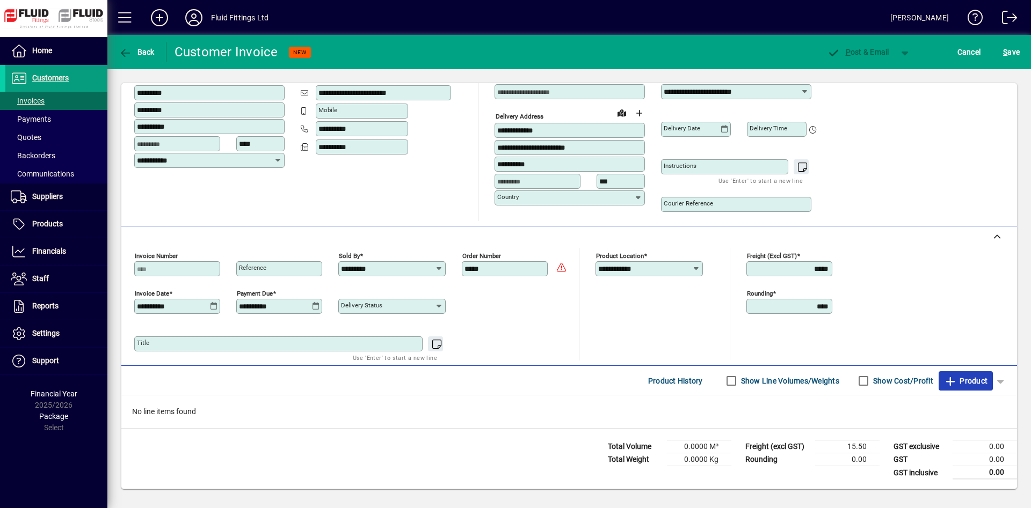 The width and height of the screenshot is (1031, 508). What do you see at coordinates (56, 156) in the screenshot?
I see `a: Backorders` at bounding box center [56, 156].